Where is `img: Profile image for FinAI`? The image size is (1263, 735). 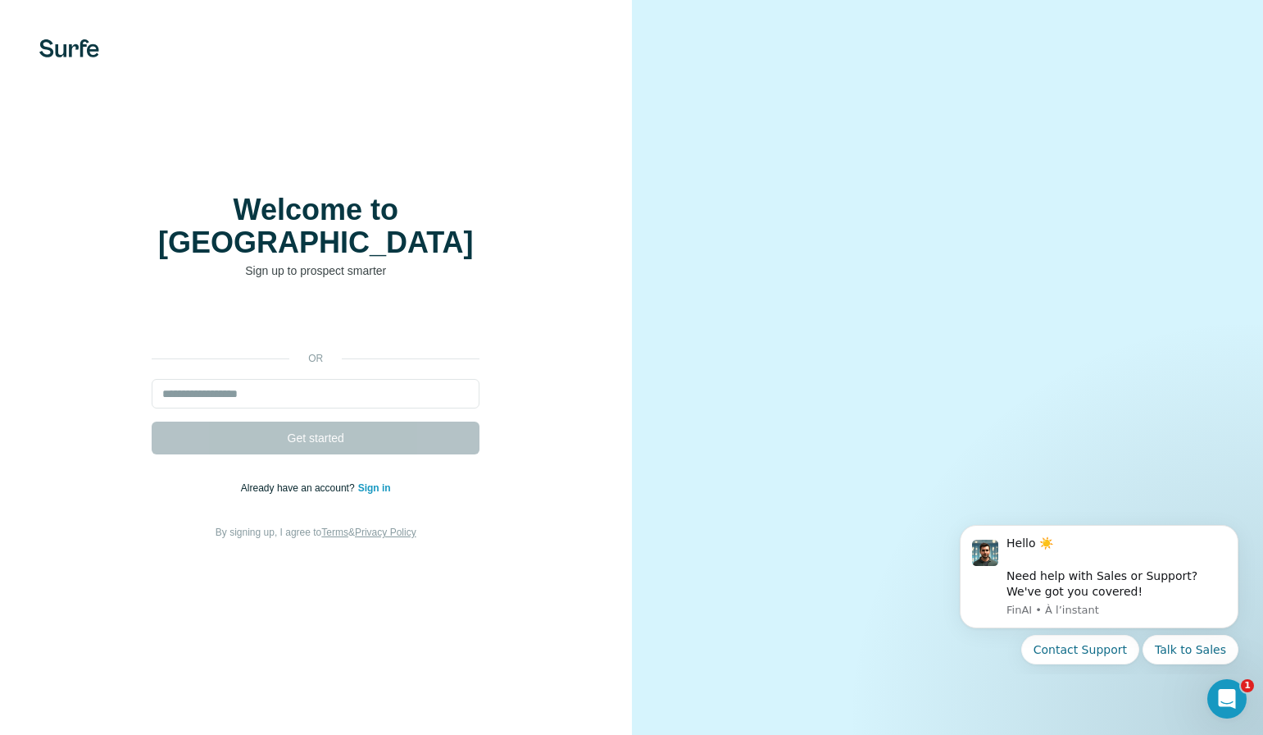
img: Profile image for FinAI is located at coordinates (50, 43).